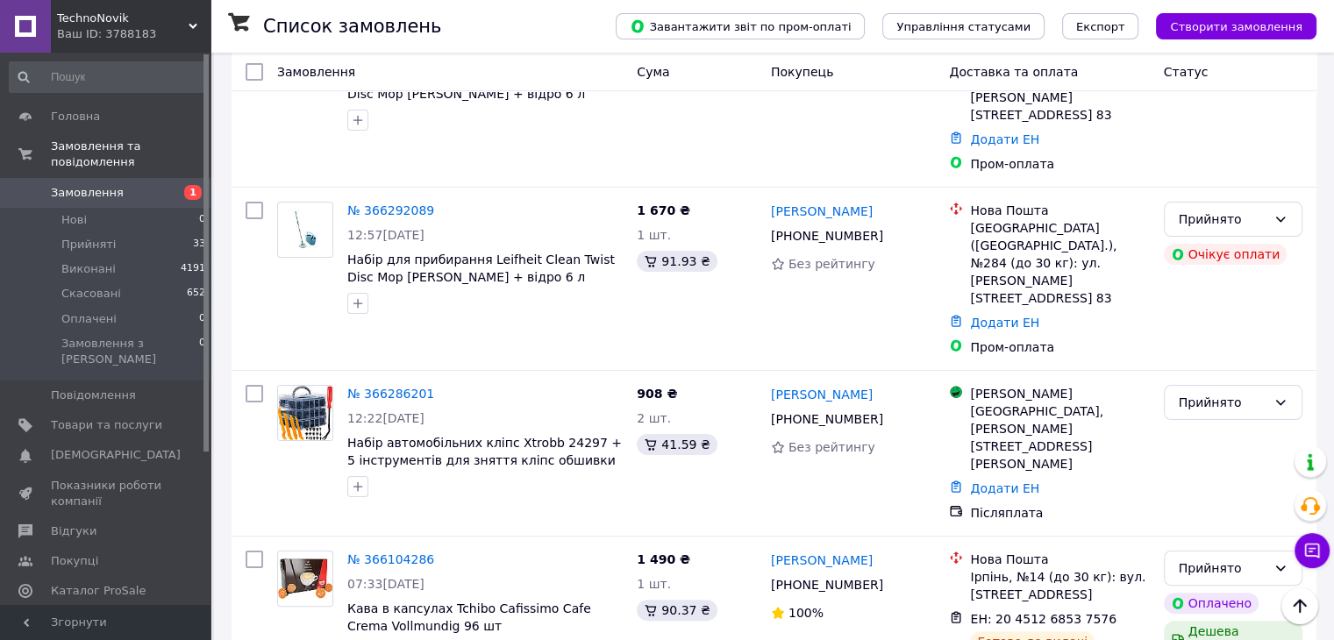  What do you see at coordinates (390, 394) in the screenshot?
I see `a: № 366286201` at bounding box center [390, 394].